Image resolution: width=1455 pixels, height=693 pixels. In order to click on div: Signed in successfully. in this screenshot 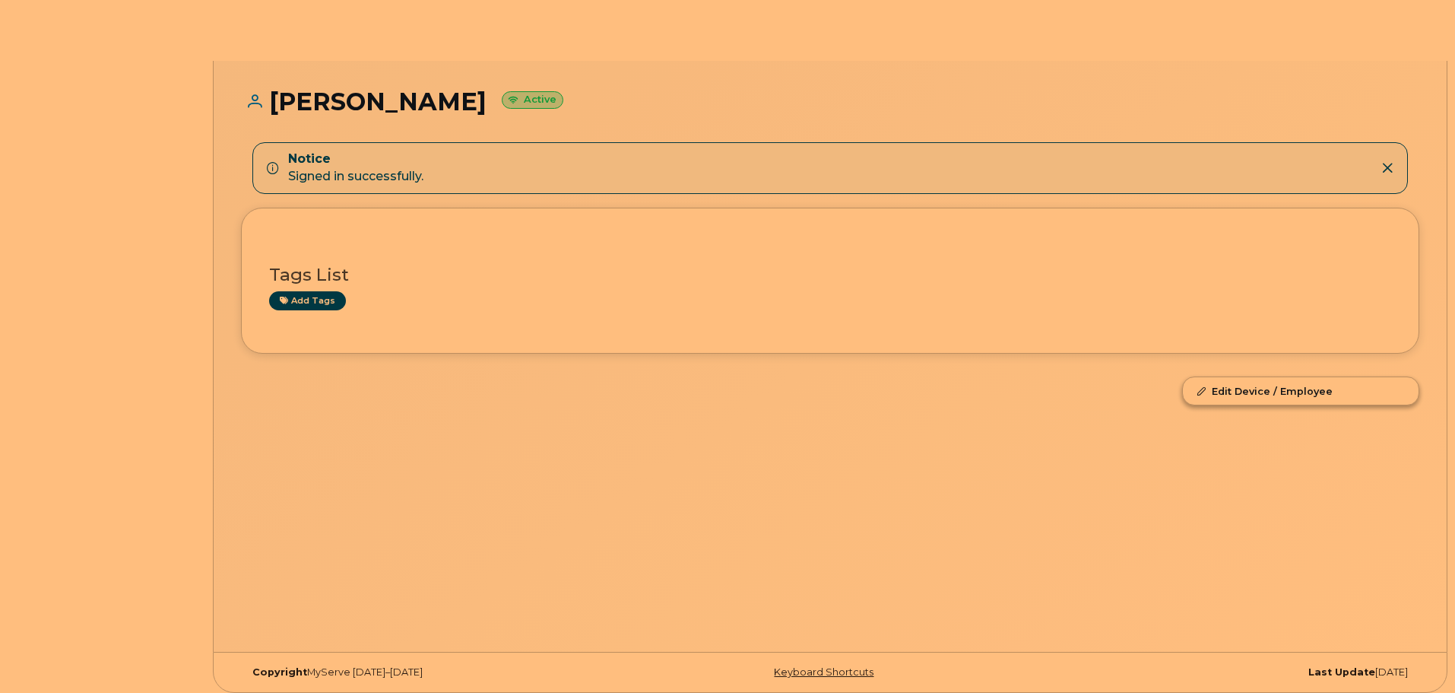, I will do `click(356, 168)`.